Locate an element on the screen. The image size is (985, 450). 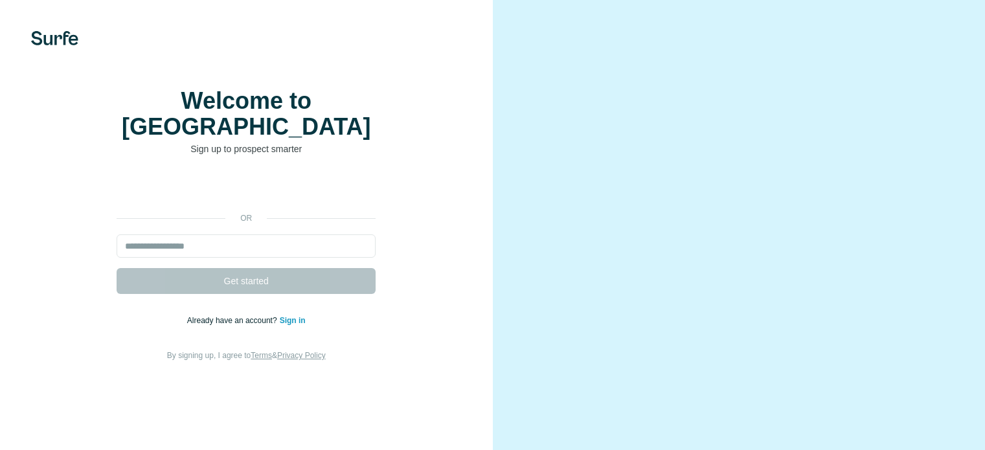
a: Terms is located at coordinates (261, 355).